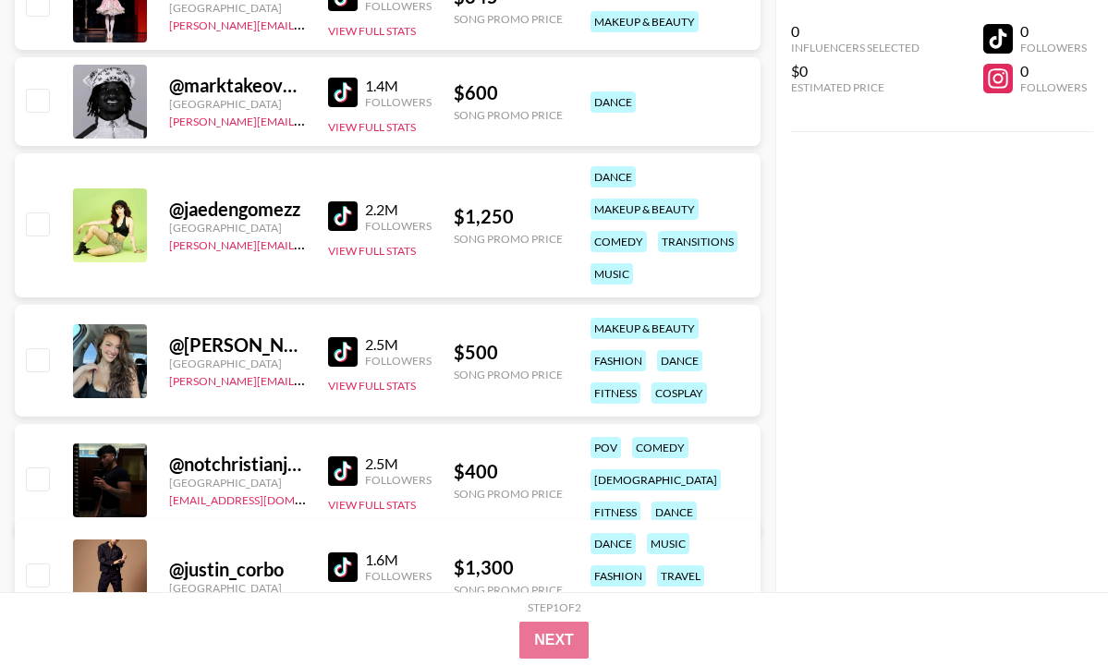 This screenshot has width=1108, height=666. What do you see at coordinates (855, 87) in the screenshot?
I see `div: Estimated Price` at bounding box center [855, 87].